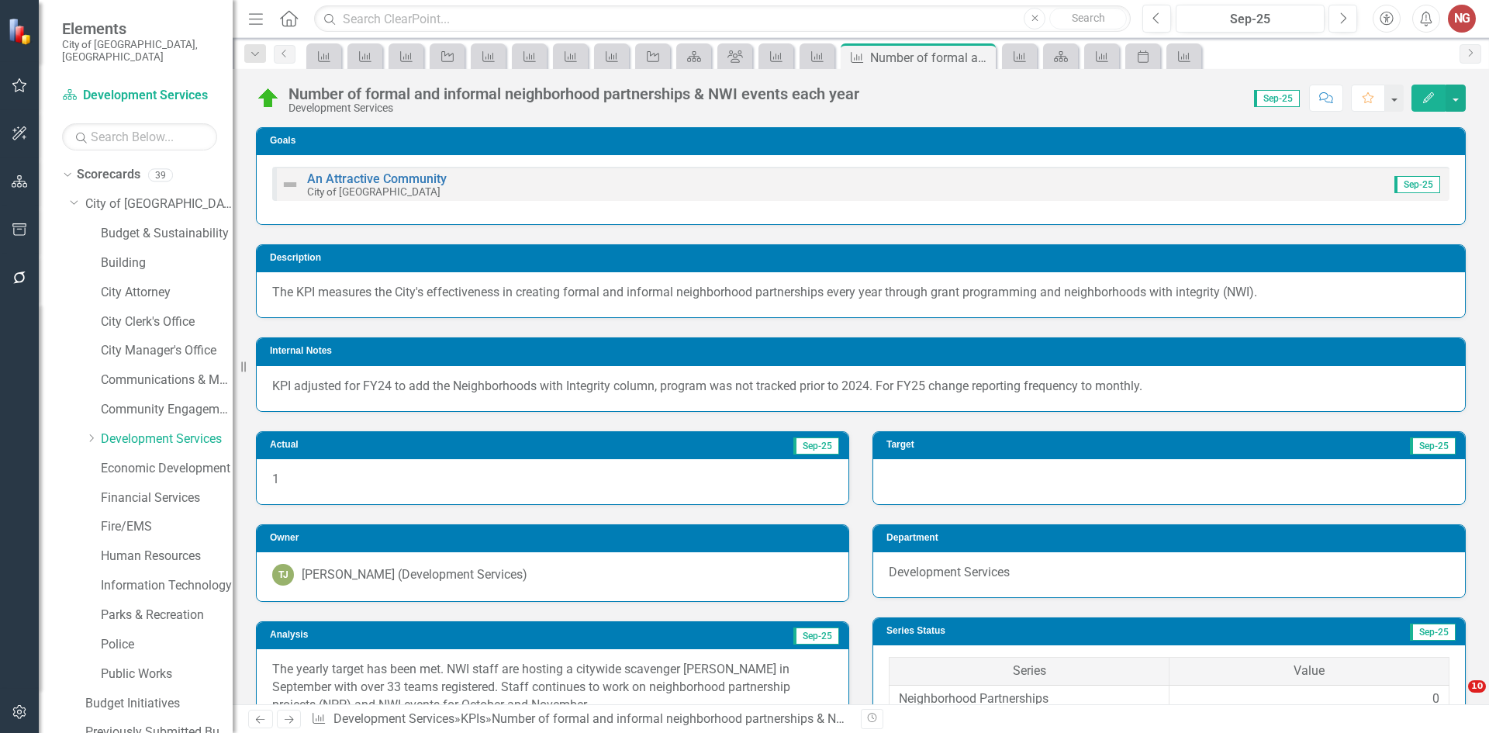 The image size is (1489, 733). Describe the element at coordinates (167, 380) in the screenshot. I see `a: Communications & Marketing` at that location.